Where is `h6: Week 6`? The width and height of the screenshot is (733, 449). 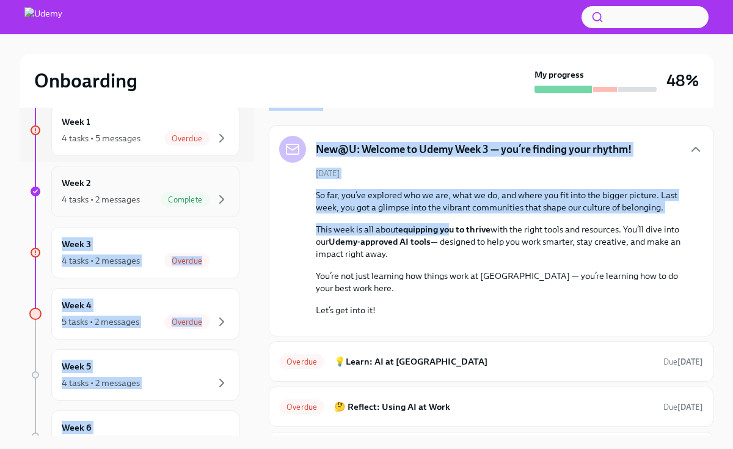 h6: Week 6 is located at coordinates (76, 427).